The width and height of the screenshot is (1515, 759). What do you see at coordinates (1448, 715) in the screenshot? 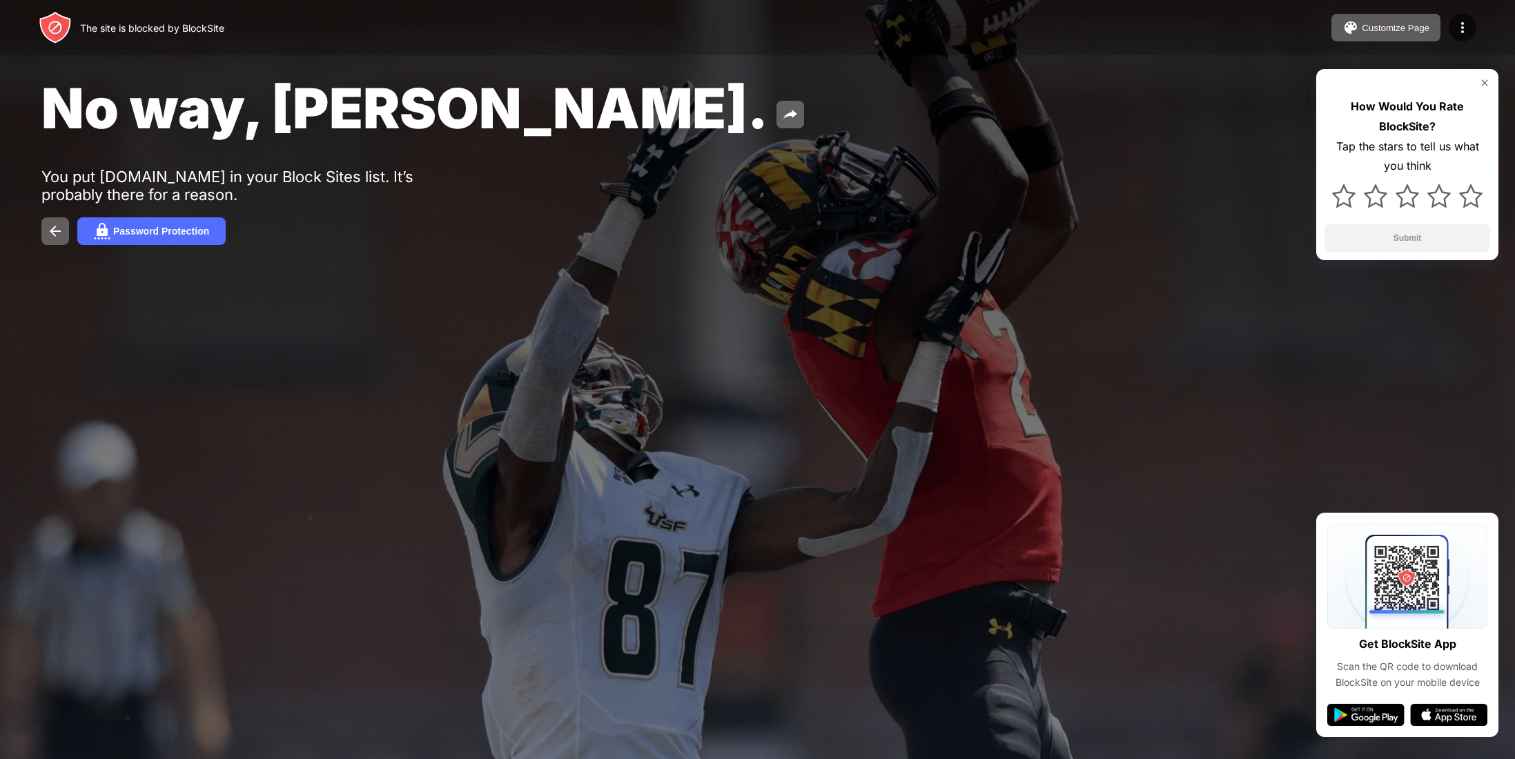
I see `img: app-store.svg` at bounding box center [1448, 715].